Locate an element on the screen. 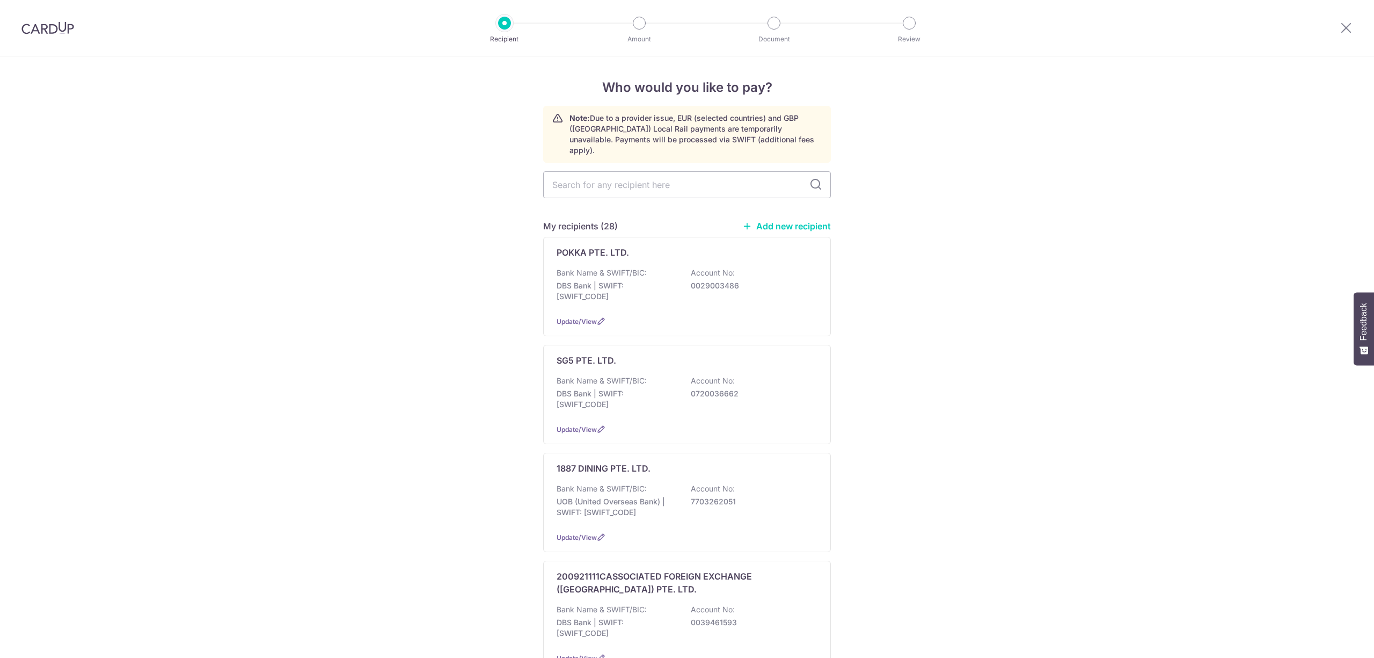  p: 1887 DINING PTE. LTD. is located at coordinates (603, 468).